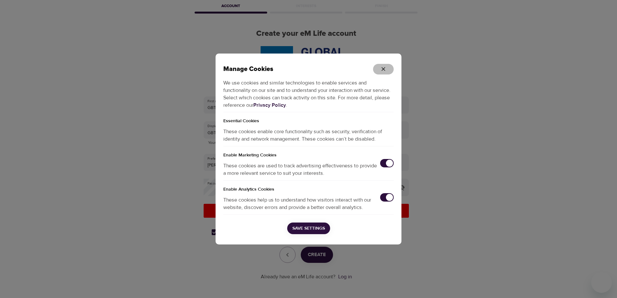 The width and height of the screenshot is (617, 298). I want to click on a: Privacy Policy, so click(270, 105).